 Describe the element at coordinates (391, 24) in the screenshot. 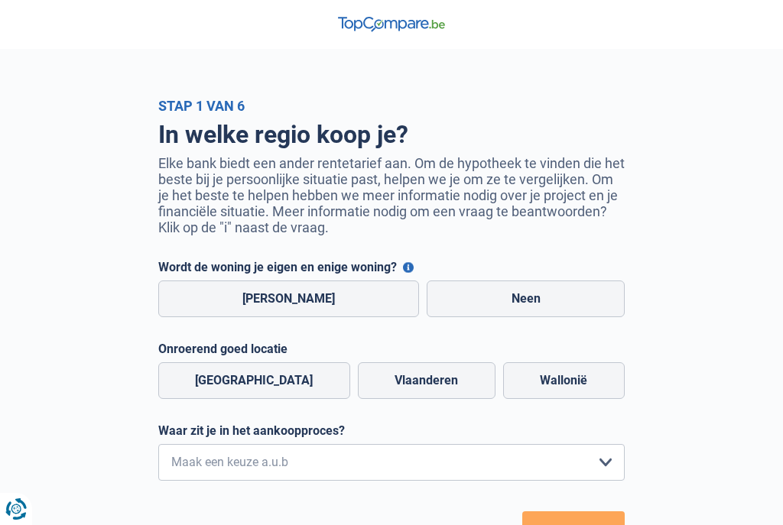

I see `img: TopCompare Logo` at that location.